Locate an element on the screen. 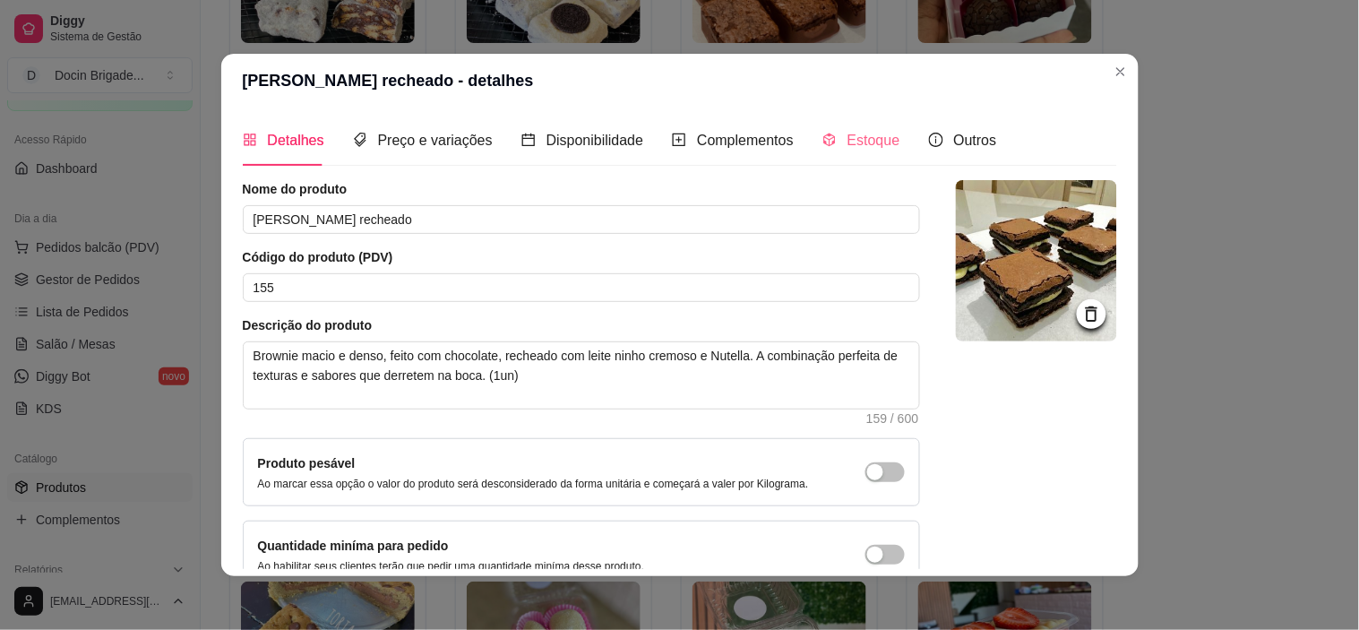  button: Close is located at coordinates (1121, 72).